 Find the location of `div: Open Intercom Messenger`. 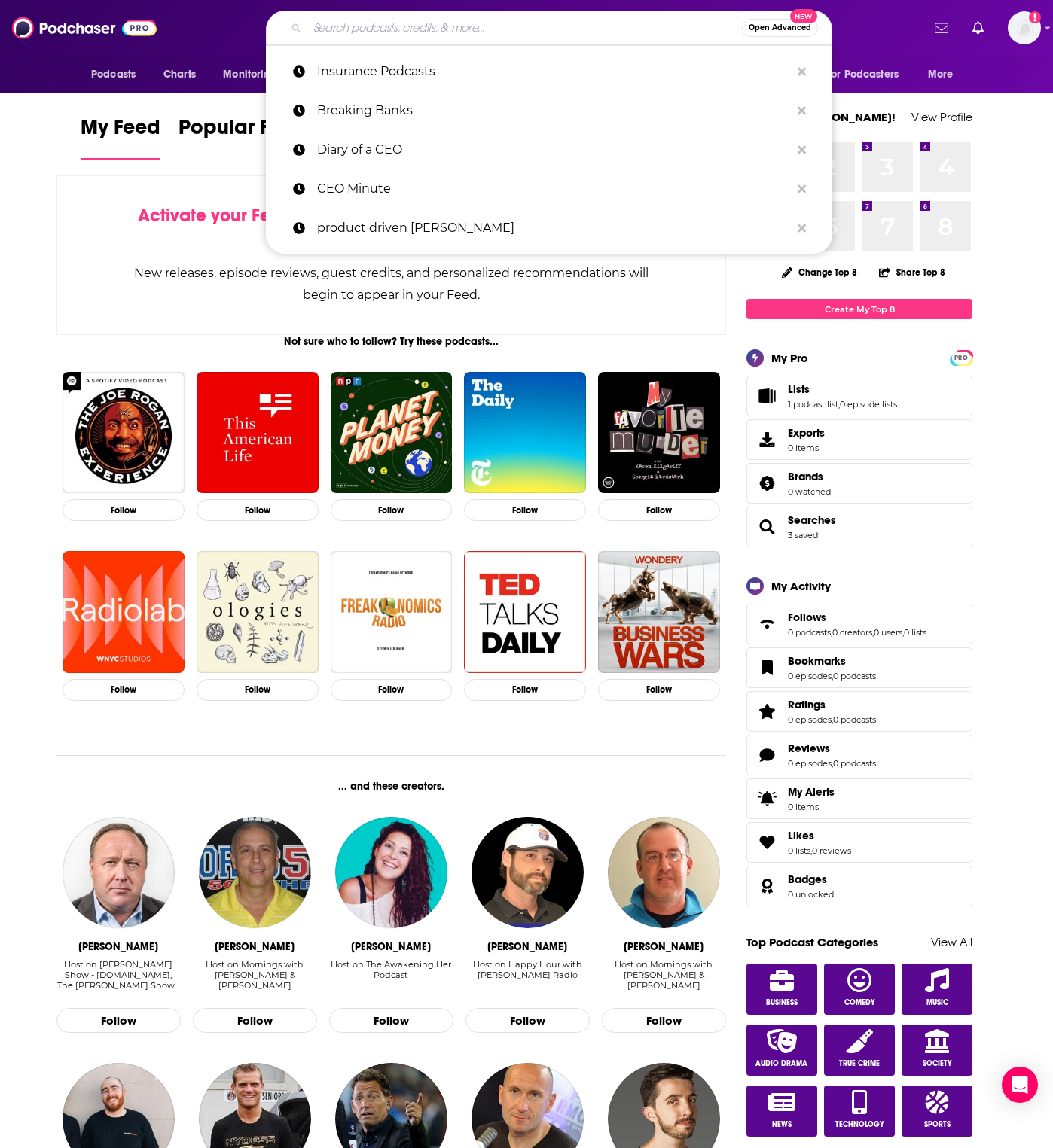

div: Open Intercom Messenger is located at coordinates (1020, 1085).